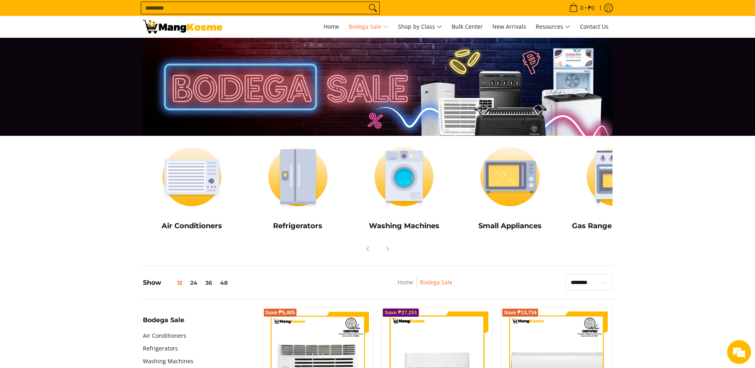 The width and height of the screenshot is (755, 368). Describe the element at coordinates (164, 323) in the screenshot. I see `summary: Open` at that location.